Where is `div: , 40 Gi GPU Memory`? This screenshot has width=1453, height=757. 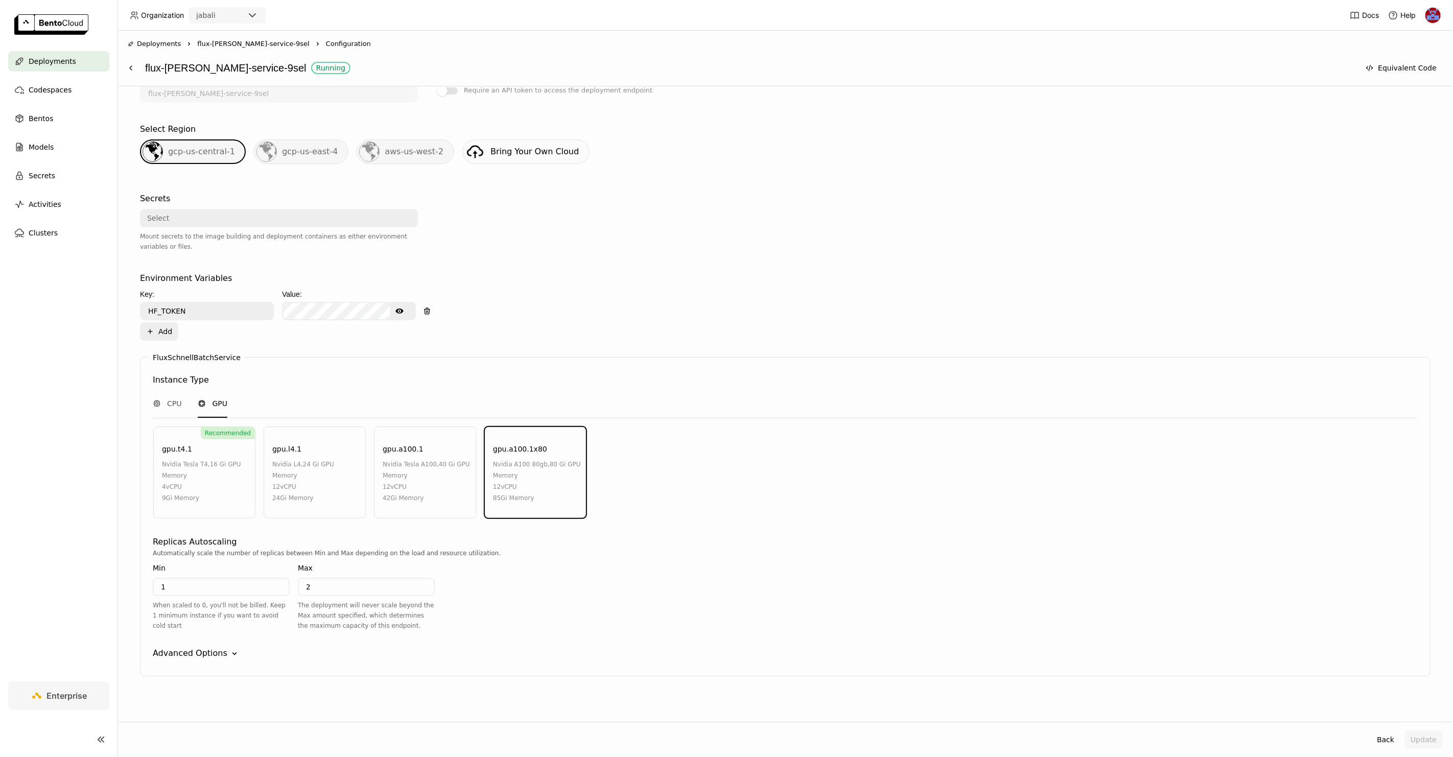 div: , 40 Gi GPU Memory is located at coordinates (427, 470).